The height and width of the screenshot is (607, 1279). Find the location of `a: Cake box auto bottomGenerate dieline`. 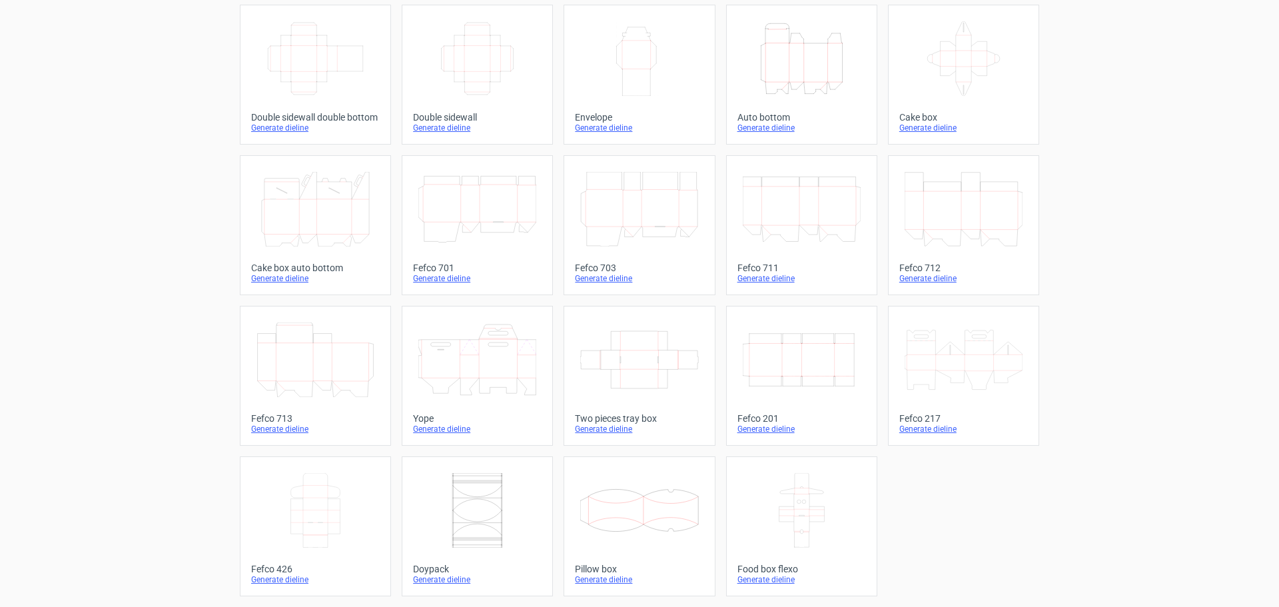

a: Cake box auto bottomGenerate dieline is located at coordinates (315, 225).